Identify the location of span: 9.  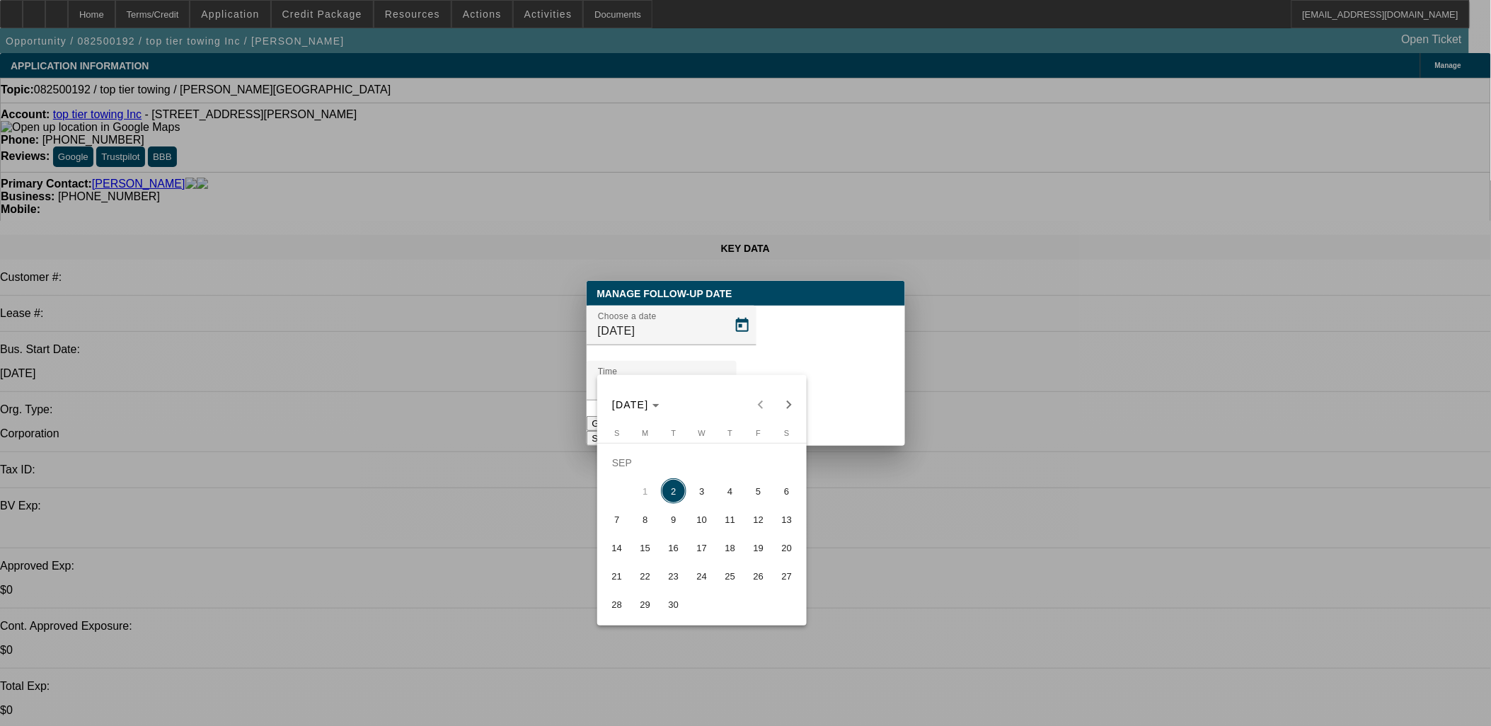
(674, 520).